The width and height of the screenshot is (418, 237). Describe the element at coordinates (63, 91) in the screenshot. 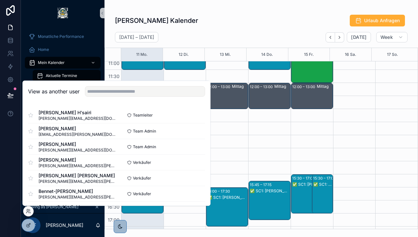

I see `div: scrollable content` at that location.